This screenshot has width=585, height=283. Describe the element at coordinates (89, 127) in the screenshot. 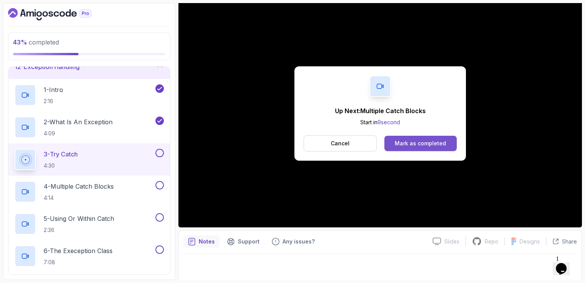

I see `button: 2-What Is An Exception4:09` at that location.